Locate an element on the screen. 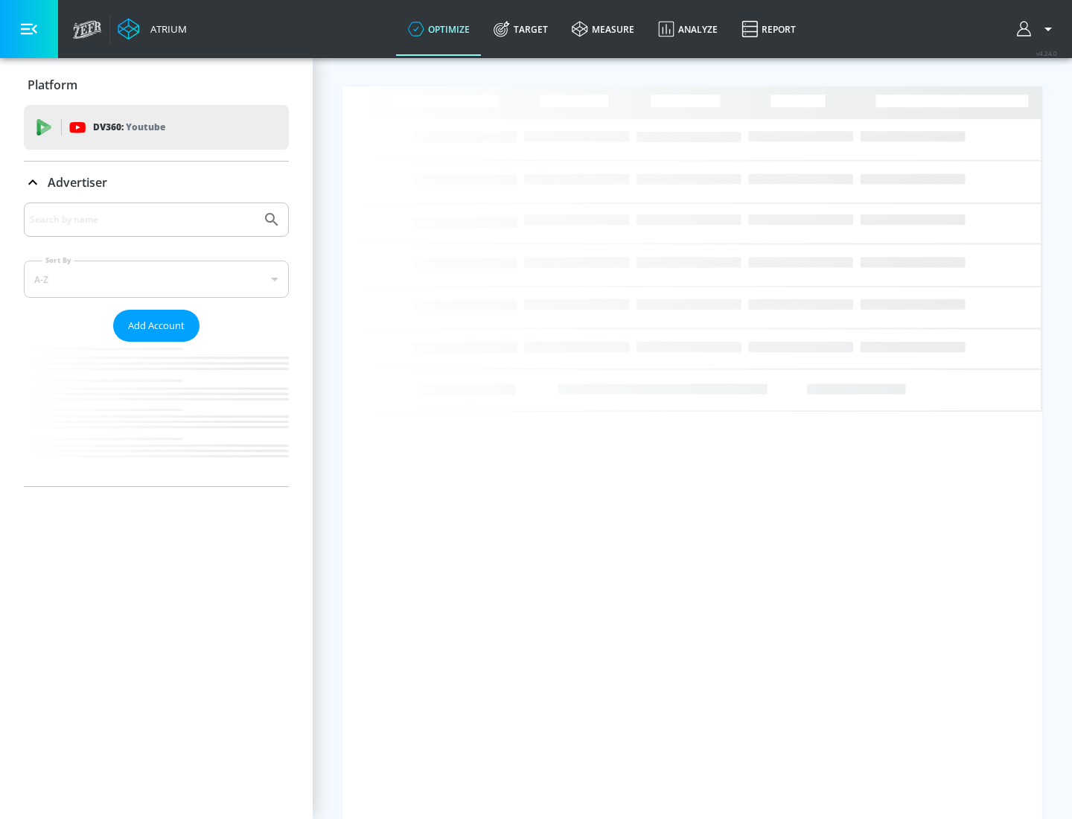 Image resolution: width=1072 pixels, height=819 pixels. a: Report is located at coordinates (768, 29).